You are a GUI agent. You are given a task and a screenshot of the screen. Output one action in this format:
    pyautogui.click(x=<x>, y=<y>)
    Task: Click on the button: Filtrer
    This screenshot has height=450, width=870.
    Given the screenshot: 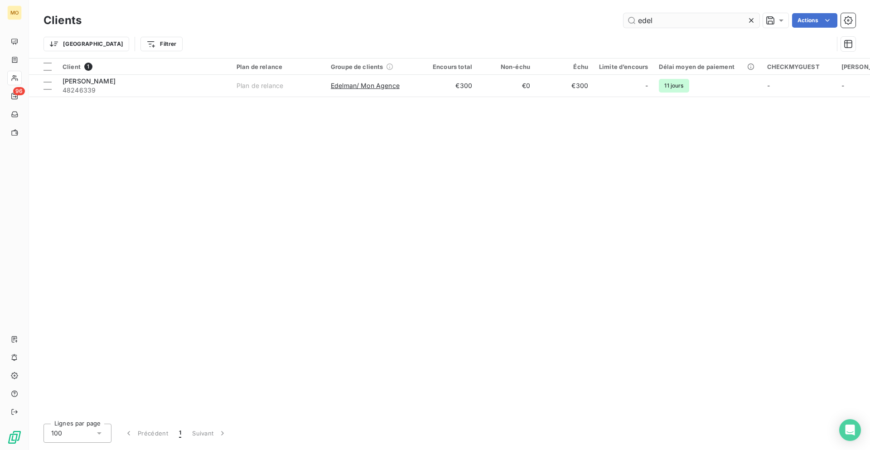 What is the action you would take?
    pyautogui.click(x=161, y=44)
    